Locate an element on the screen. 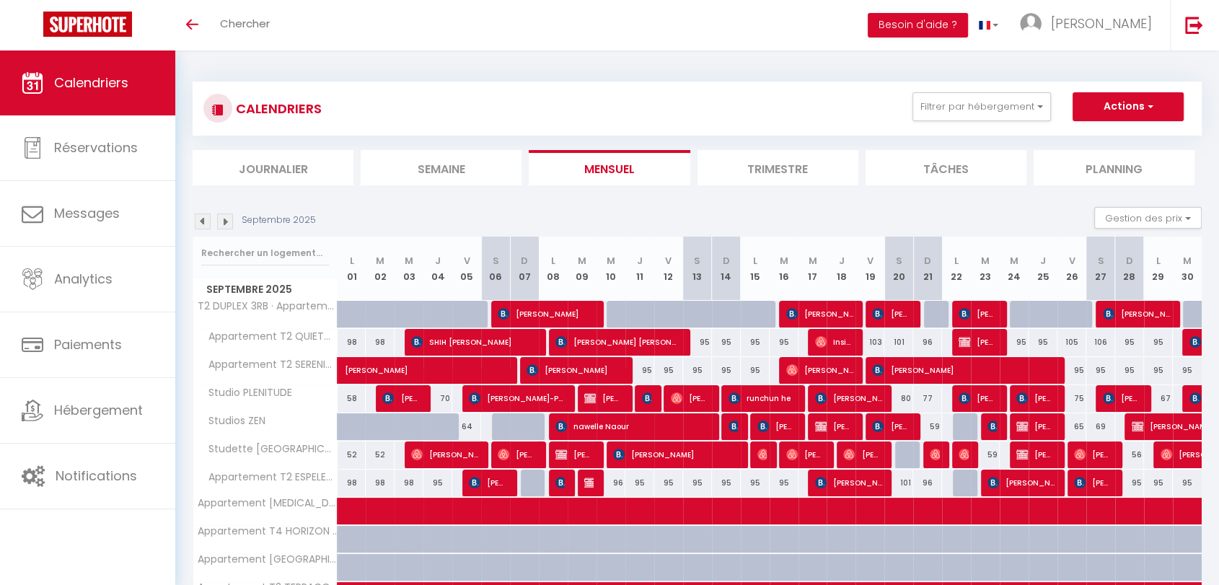 The width and height of the screenshot is (1219, 585). img: Super Booking is located at coordinates (87, 24).